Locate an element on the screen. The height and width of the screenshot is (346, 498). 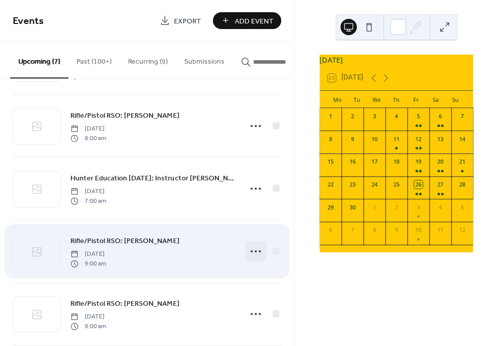
div: 28 is located at coordinates (461, 185).